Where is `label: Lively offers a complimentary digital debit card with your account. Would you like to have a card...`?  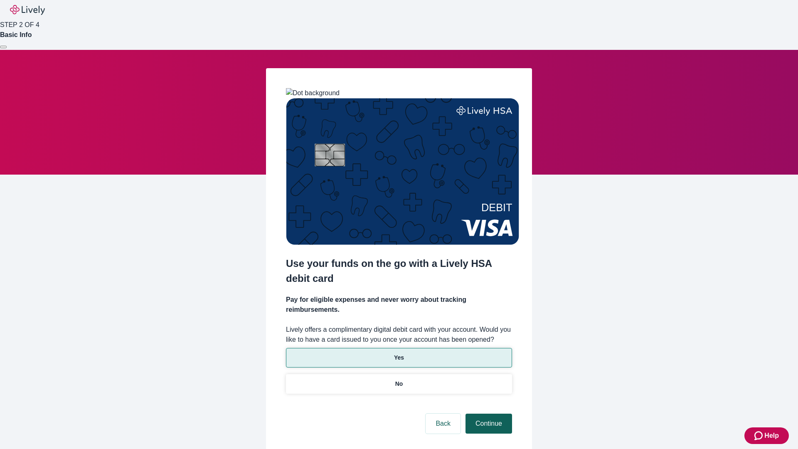
label: Lively offers a complimentary digital debit card with your account. Would you like to have a card... is located at coordinates (399, 335).